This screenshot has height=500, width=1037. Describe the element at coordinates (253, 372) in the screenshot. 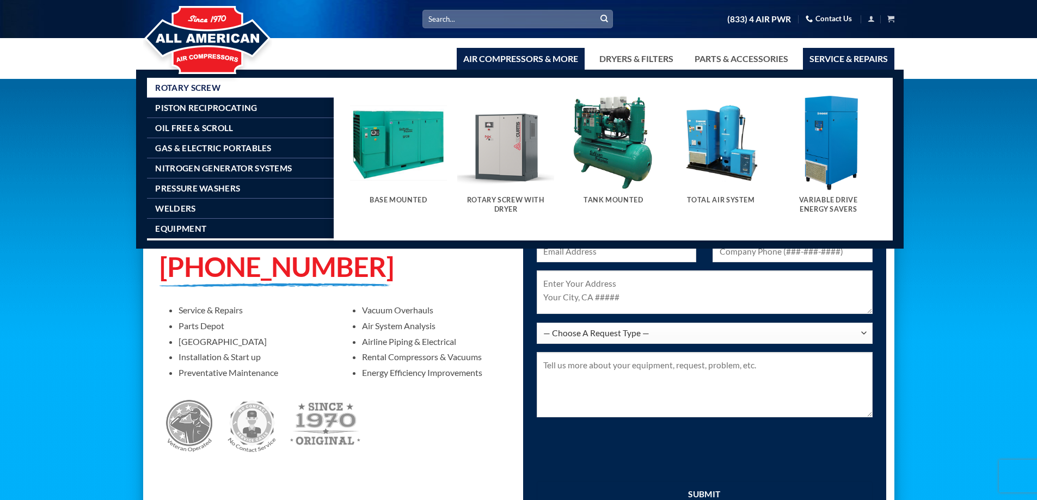

I see `p: Preventative Maintenance` at that location.